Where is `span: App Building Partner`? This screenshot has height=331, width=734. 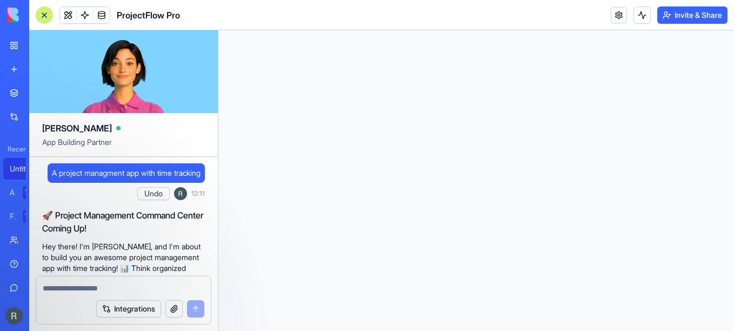 span: App Building Partner is located at coordinates (123, 146).